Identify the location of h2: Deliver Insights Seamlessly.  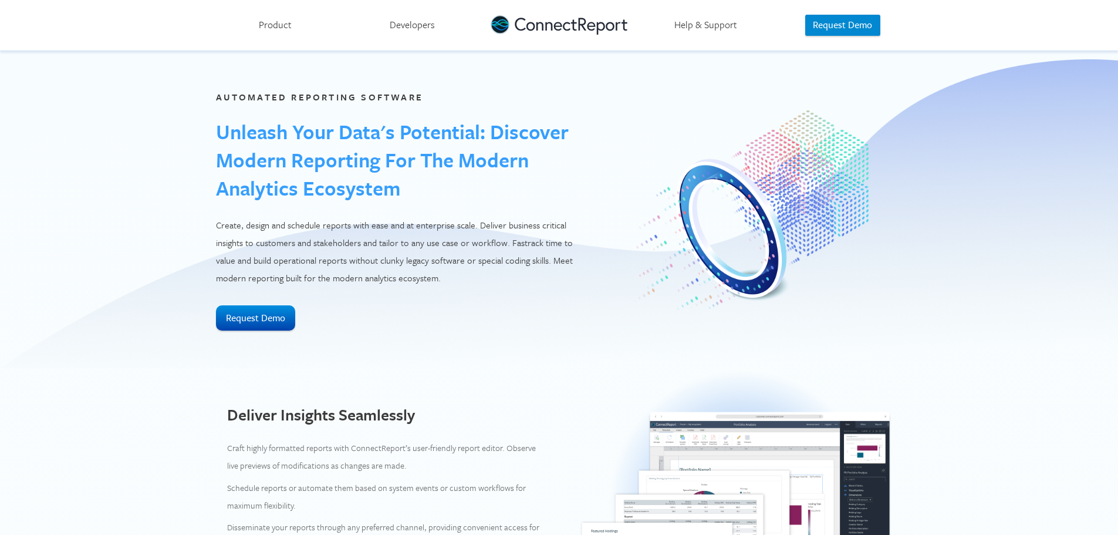
(383, 414).